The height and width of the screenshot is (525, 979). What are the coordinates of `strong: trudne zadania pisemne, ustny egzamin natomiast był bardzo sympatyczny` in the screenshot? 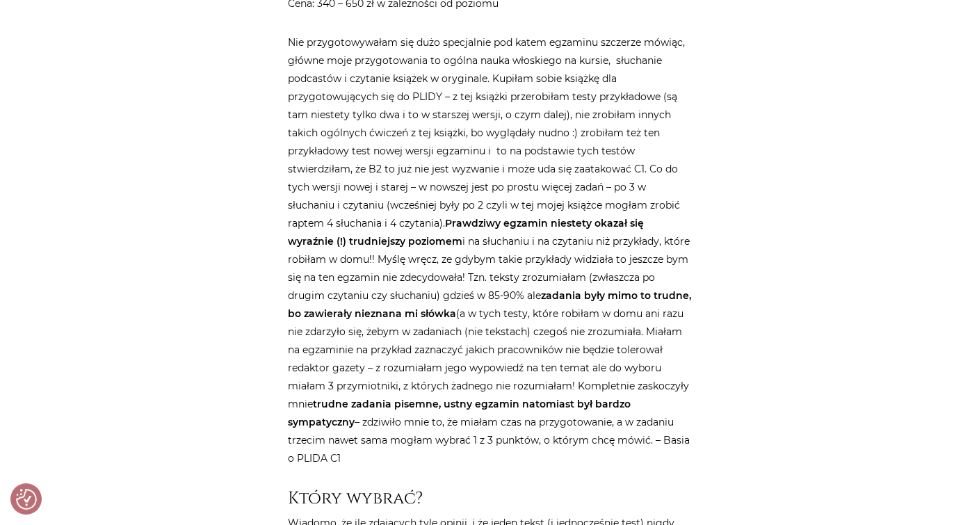 It's located at (459, 413).